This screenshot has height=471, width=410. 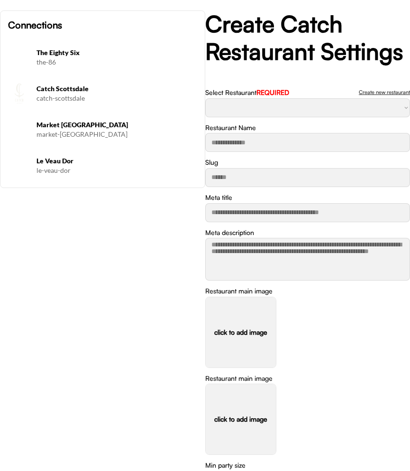 What do you see at coordinates (219, 197) in the screenshot?
I see `div: Meta title` at bounding box center [219, 197].